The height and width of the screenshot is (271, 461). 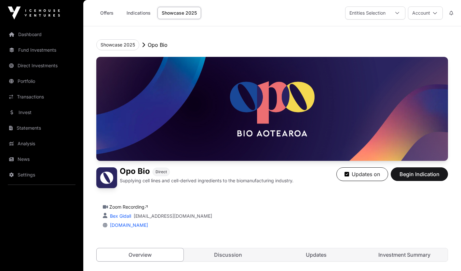 I want to click on a: Statements, so click(x=42, y=128).